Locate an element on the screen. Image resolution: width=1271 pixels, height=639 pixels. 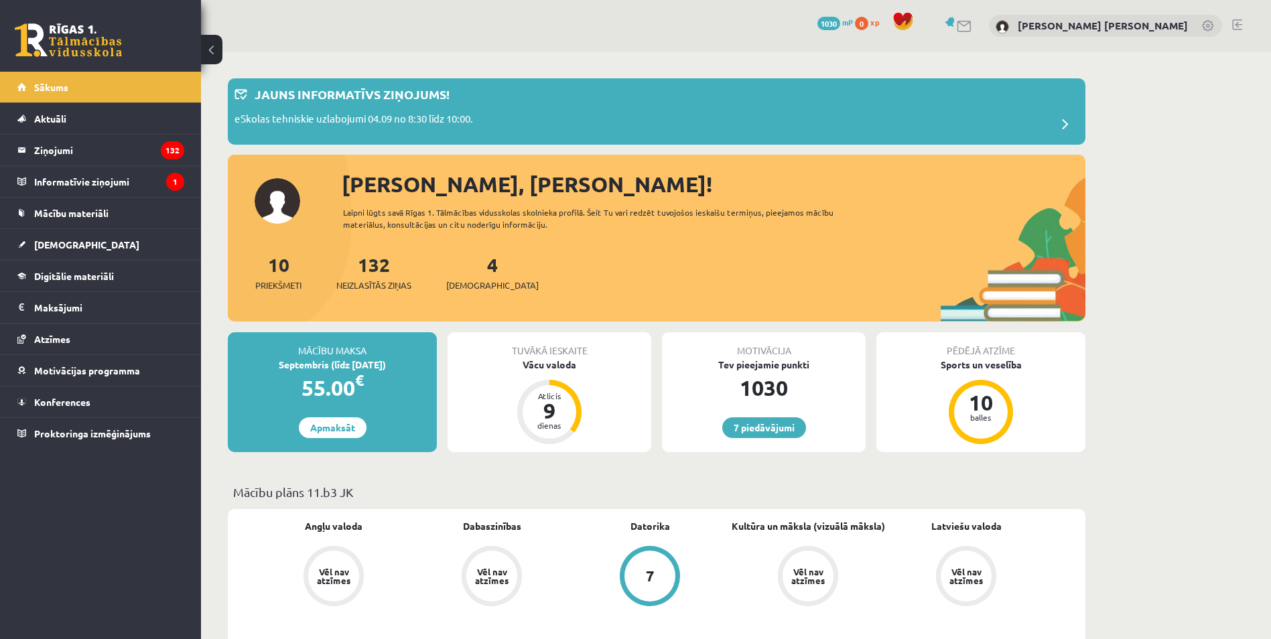
p: Mācību plāns 11.b3 JK is located at coordinates (657, 492).